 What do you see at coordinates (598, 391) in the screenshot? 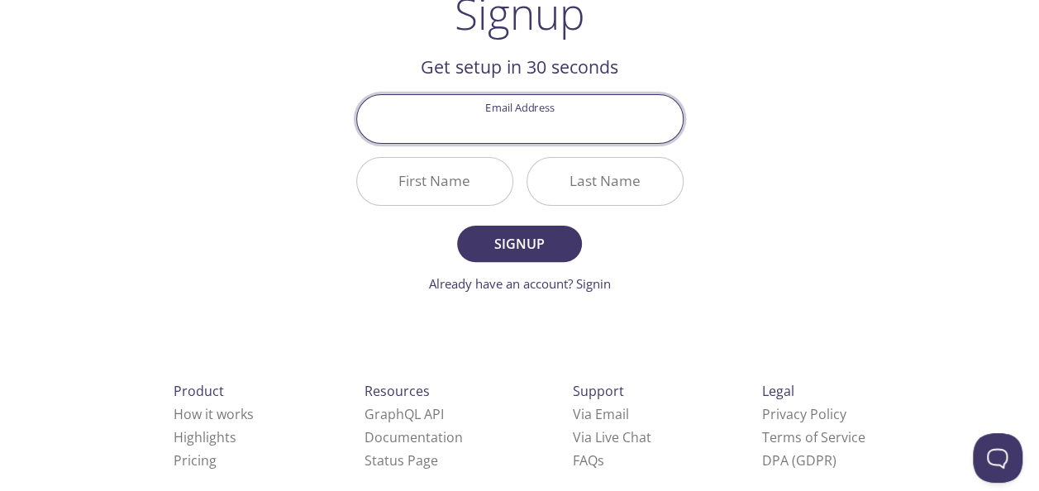
I see `span: Support` at bounding box center [598, 391].